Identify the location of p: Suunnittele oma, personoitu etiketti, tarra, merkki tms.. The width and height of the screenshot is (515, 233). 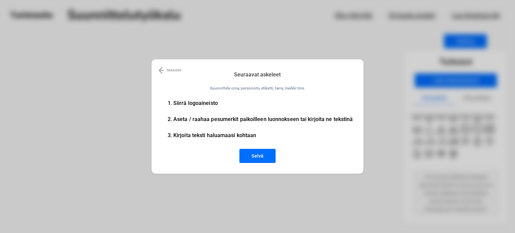
(257, 91).